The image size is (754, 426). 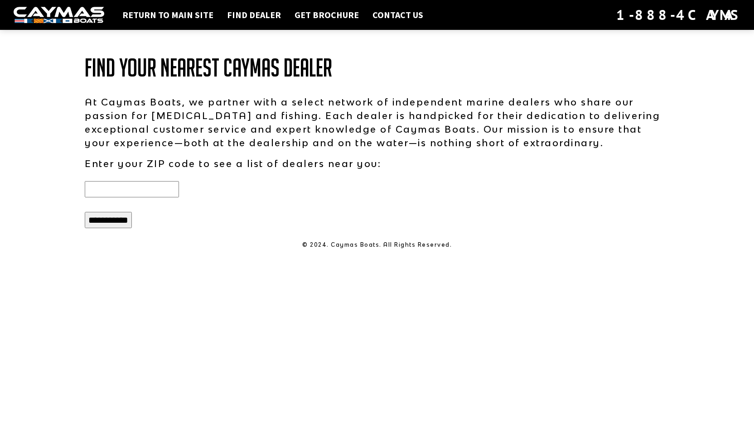 What do you see at coordinates (327, 15) in the screenshot?
I see `a: Get Brochure` at bounding box center [327, 15].